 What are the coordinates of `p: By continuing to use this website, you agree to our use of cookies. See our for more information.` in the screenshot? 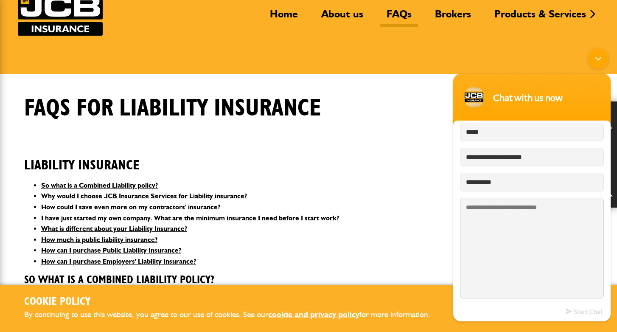 It's located at (234, 314).